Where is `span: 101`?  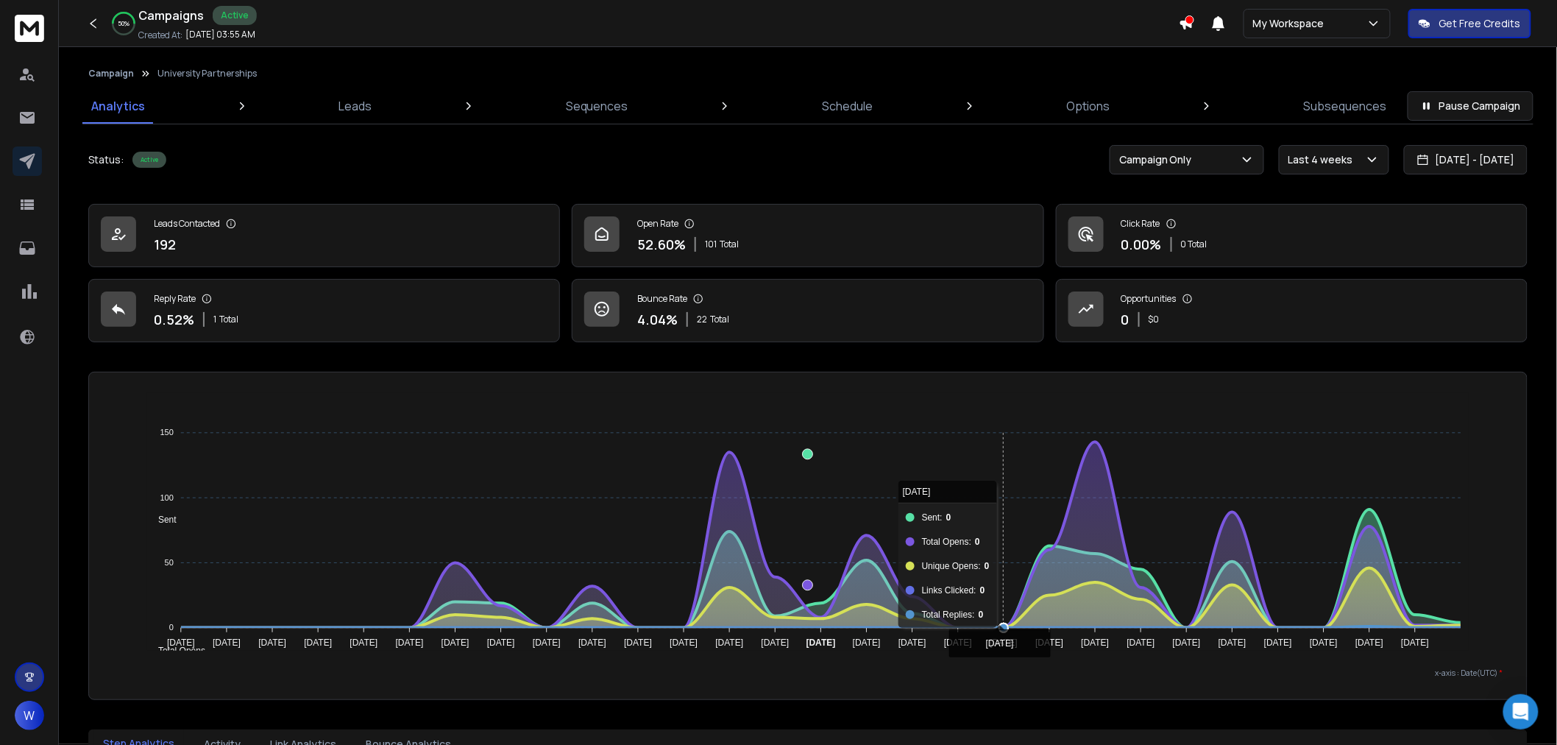 span: 101 is located at coordinates (711, 244).